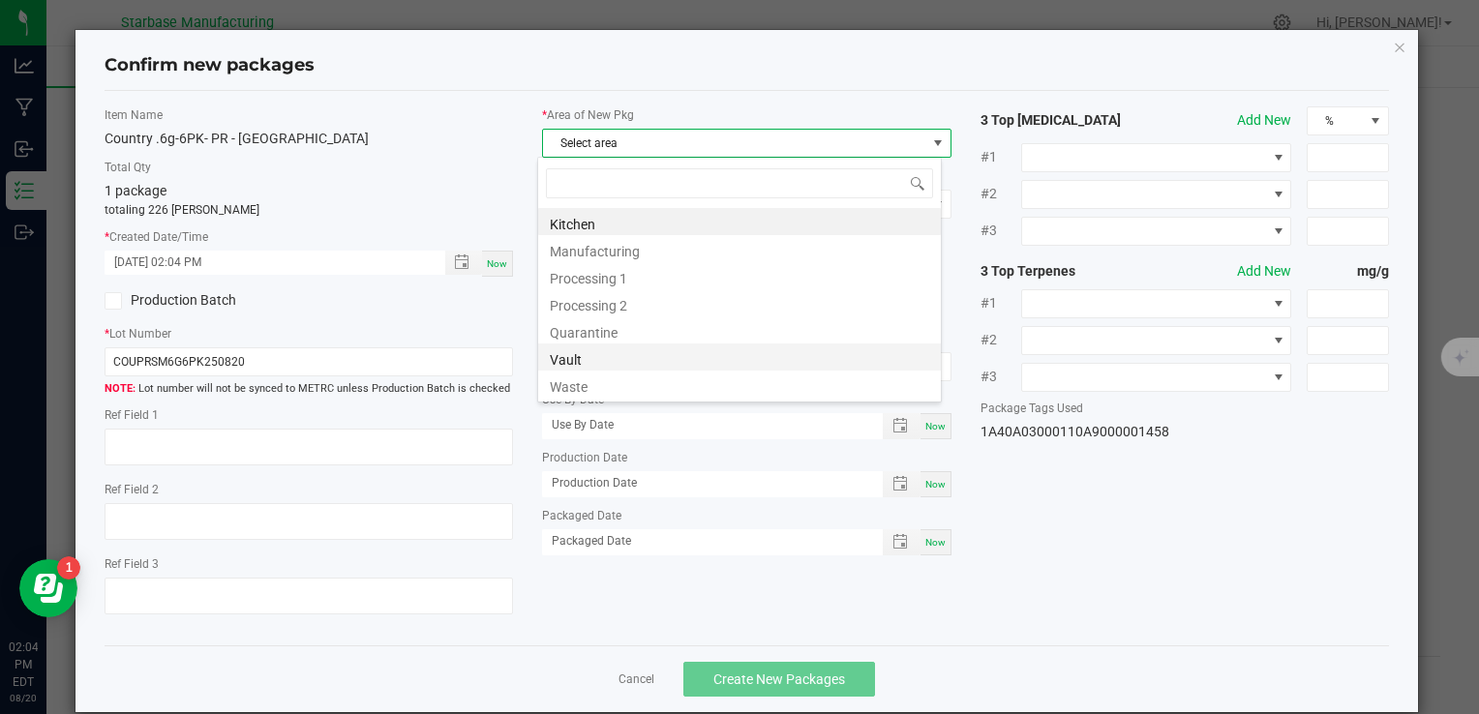 The image size is (1479, 714). What do you see at coordinates (135, 191) in the screenshot?
I see `span: 1 package` at bounding box center [135, 191].